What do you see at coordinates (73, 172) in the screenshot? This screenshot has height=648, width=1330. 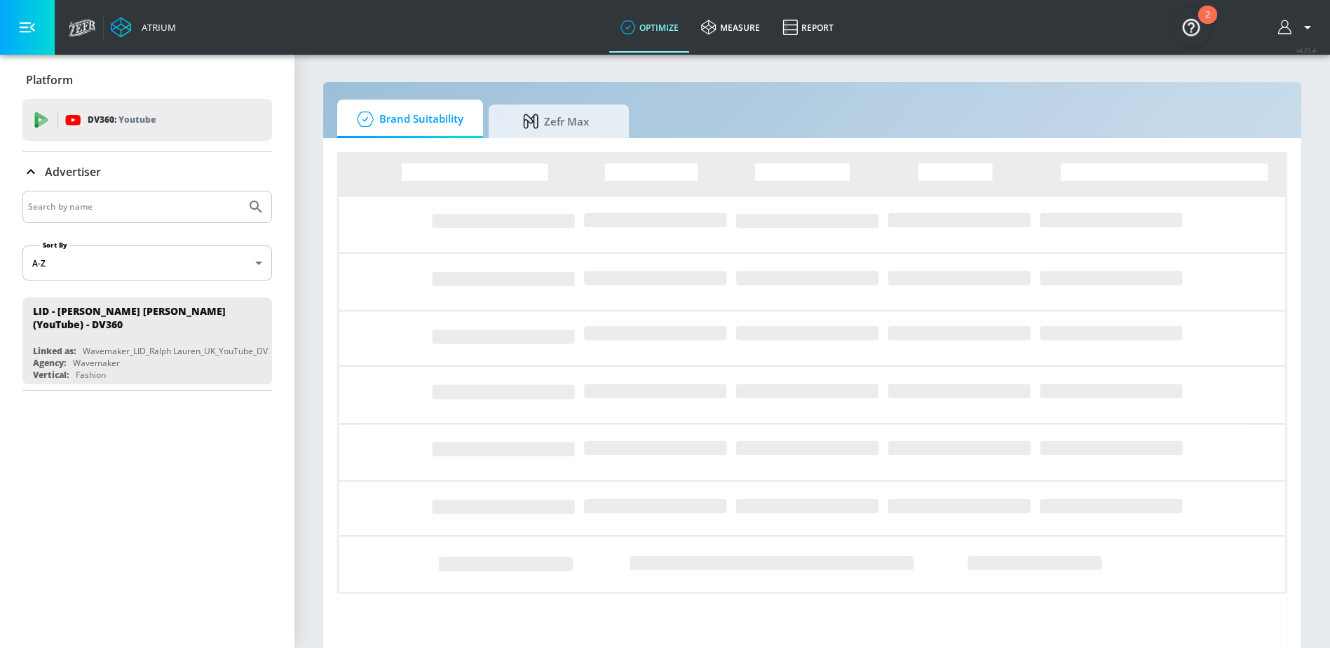 I see `p: Advertiser` at bounding box center [73, 172].